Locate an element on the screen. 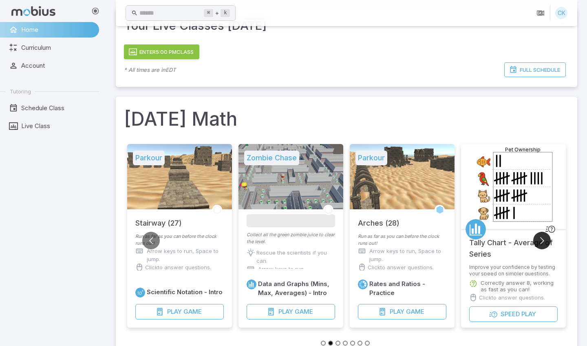  button: Go to slide 3 is located at coordinates (338, 343).